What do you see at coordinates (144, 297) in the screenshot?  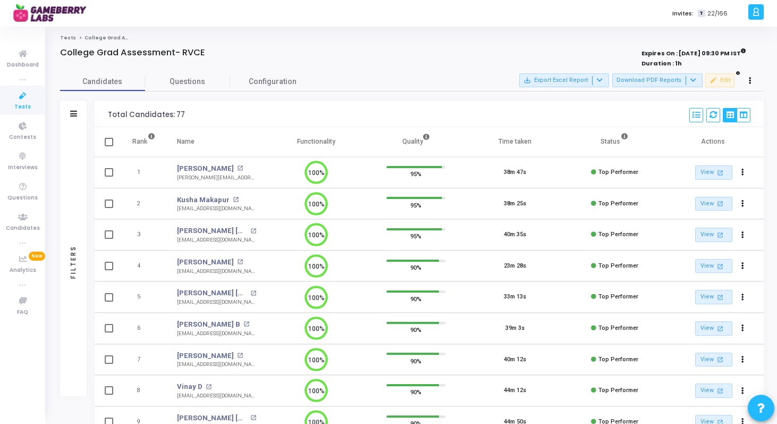 I see `td: 5` at bounding box center [144, 297].